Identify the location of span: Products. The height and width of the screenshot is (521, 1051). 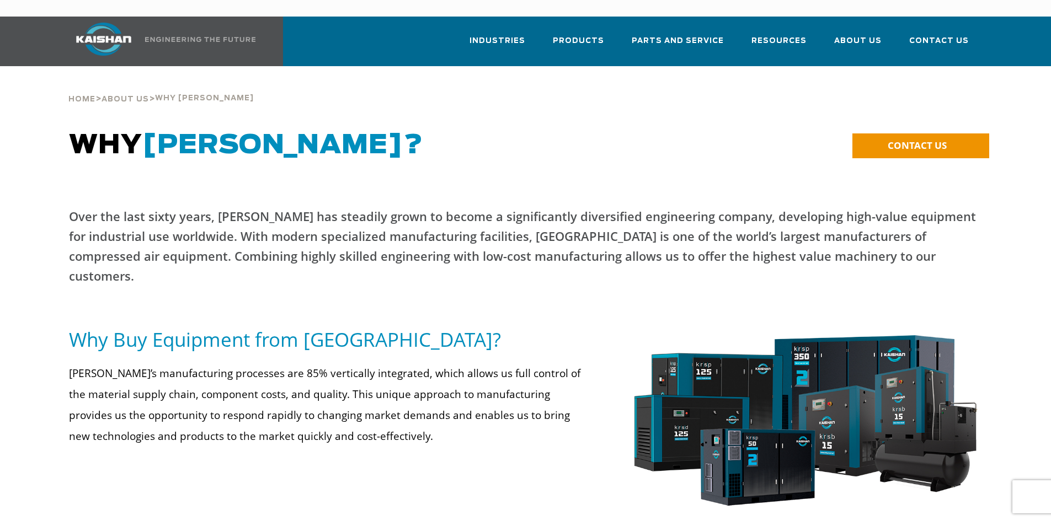
(578, 41).